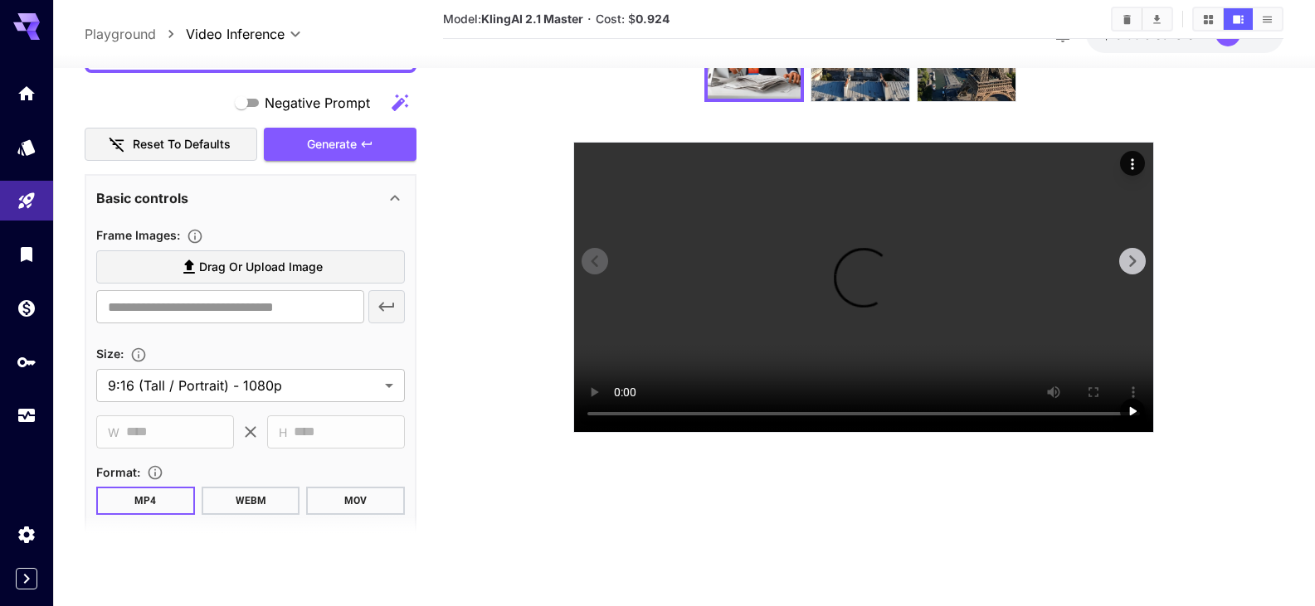 This screenshot has height=606, width=1315. I want to click on button: Clear All, so click(1126, 19).